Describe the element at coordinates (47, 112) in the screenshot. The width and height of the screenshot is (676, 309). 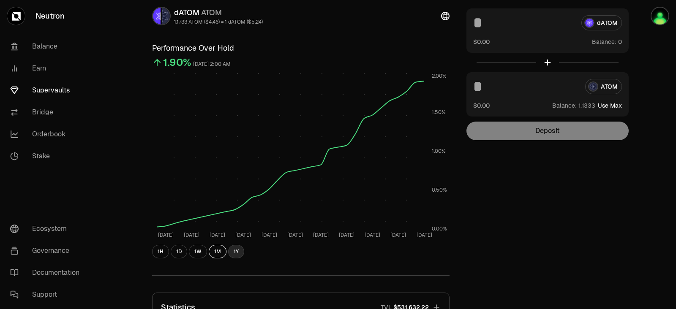
I see `a: Bridge` at that location.